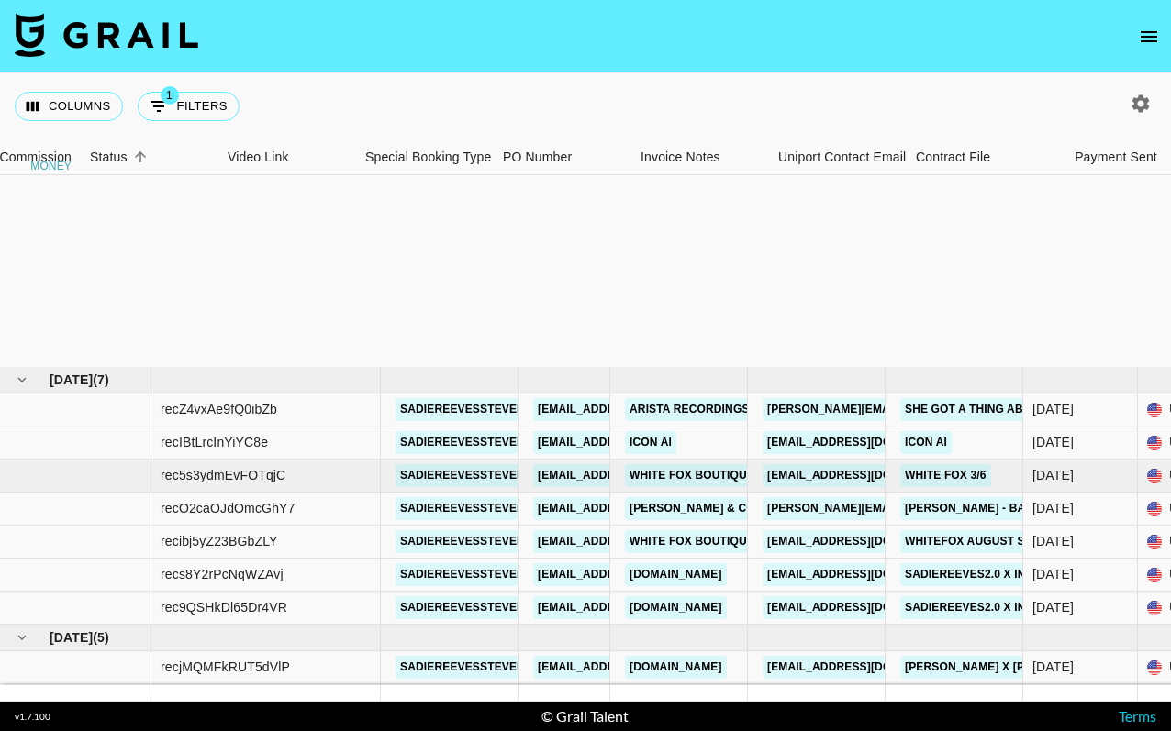 This screenshot has height=731, width=1171. I want to click on button: open drawer, so click(1149, 37).